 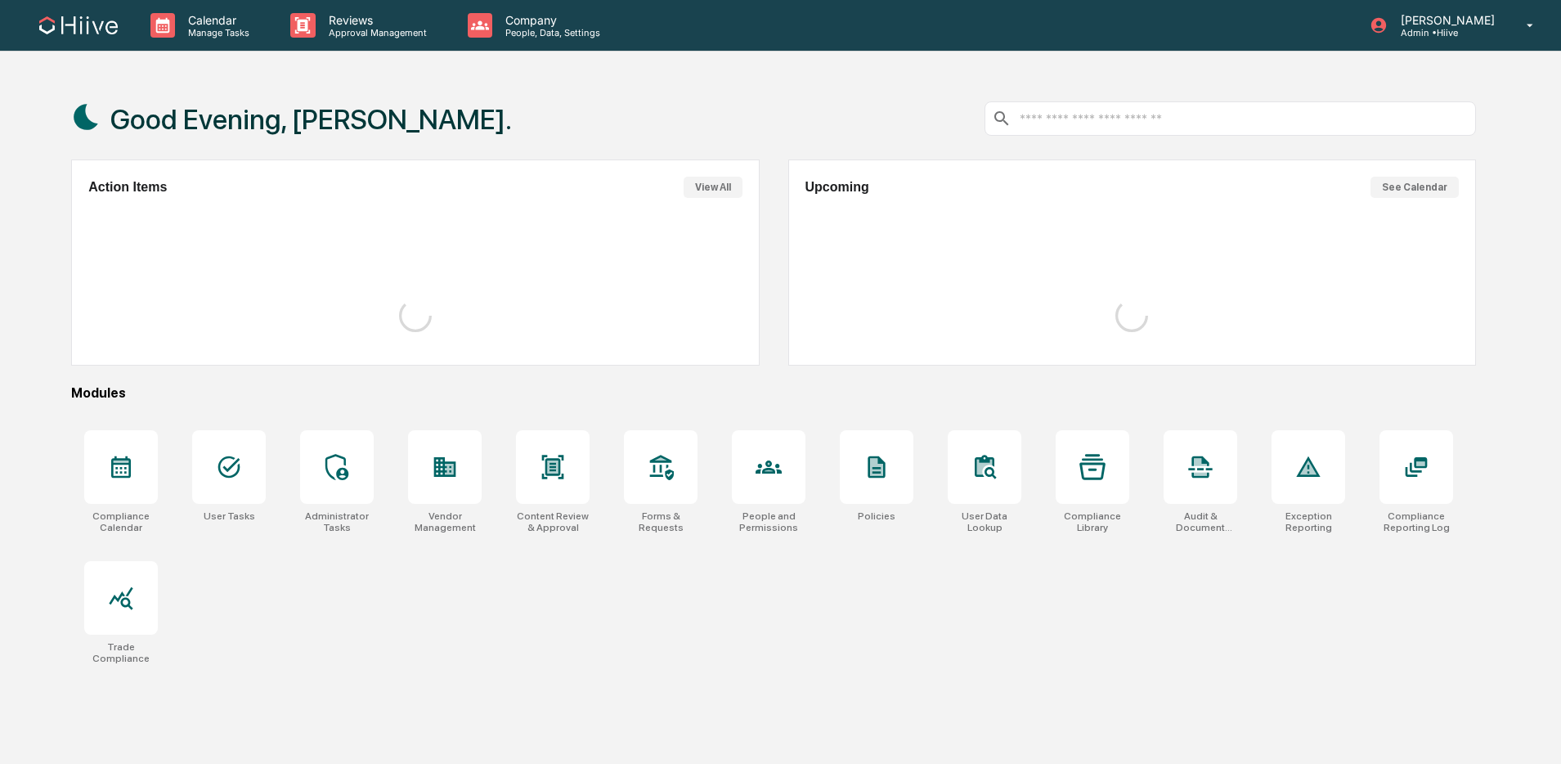 What do you see at coordinates (774, 393) in the screenshot?
I see `div: Modules` at bounding box center [774, 393].